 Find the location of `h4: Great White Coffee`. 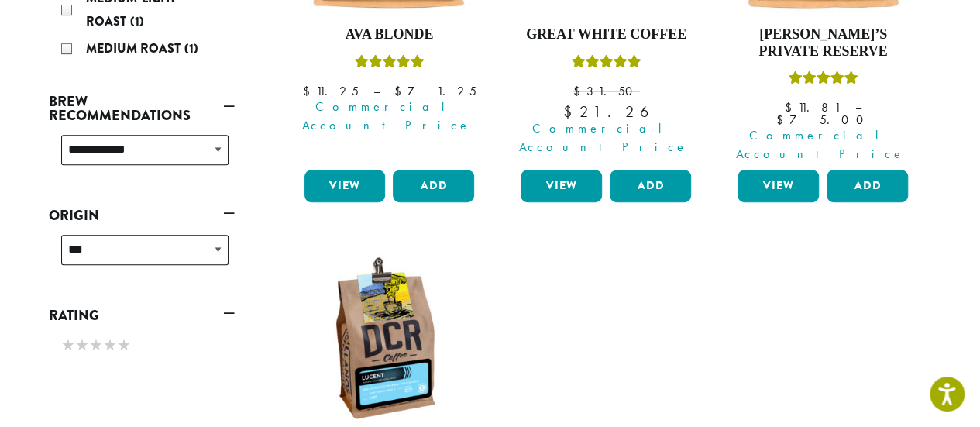

h4: Great White Coffee is located at coordinates (606, 35).